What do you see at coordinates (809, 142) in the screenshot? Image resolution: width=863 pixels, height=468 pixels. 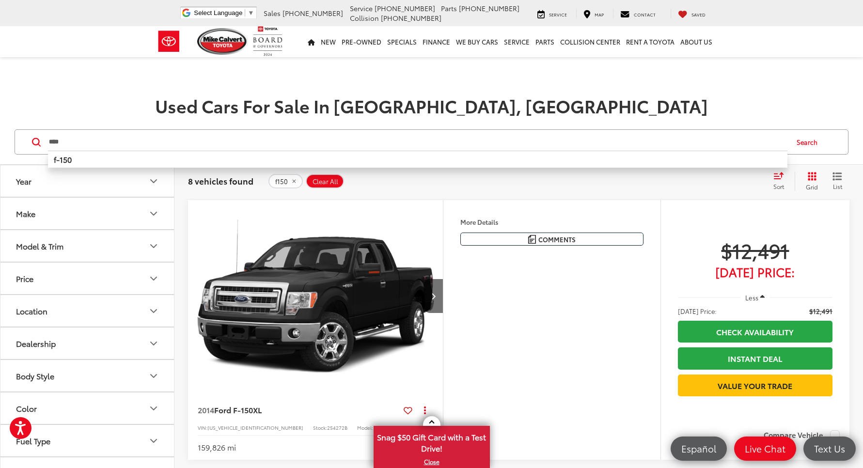 I see `button: Search` at bounding box center [809, 142].